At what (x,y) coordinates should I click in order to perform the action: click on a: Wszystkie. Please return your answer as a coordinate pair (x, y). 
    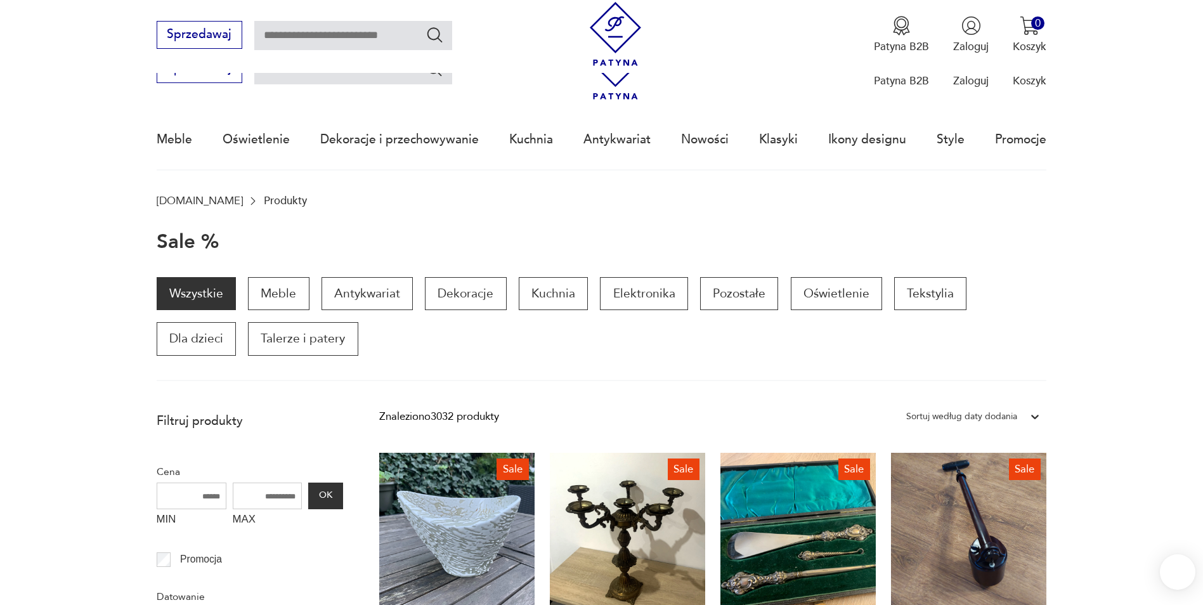
    Looking at the image, I should click on (196, 294).